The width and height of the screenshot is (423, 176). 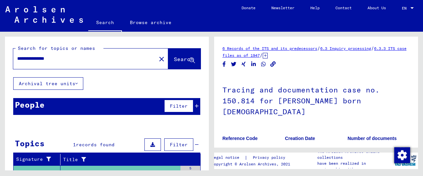 What do you see at coordinates (48, 84) in the screenshot?
I see `button: Archival tree units` at bounding box center [48, 84].